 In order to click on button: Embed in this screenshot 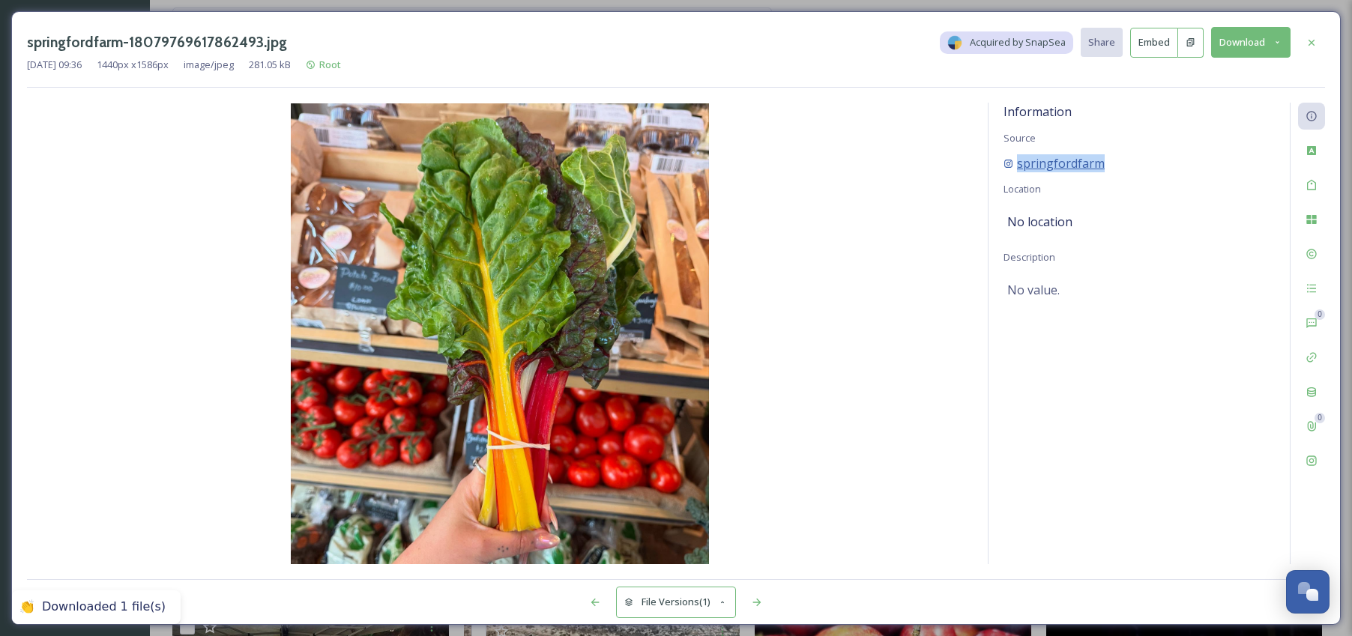, I will do `click(1154, 43)`.